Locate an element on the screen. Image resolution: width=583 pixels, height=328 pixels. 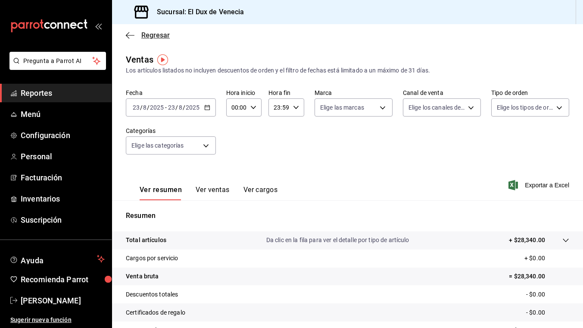
span: Exportar a Excel is located at coordinates (540, 185).